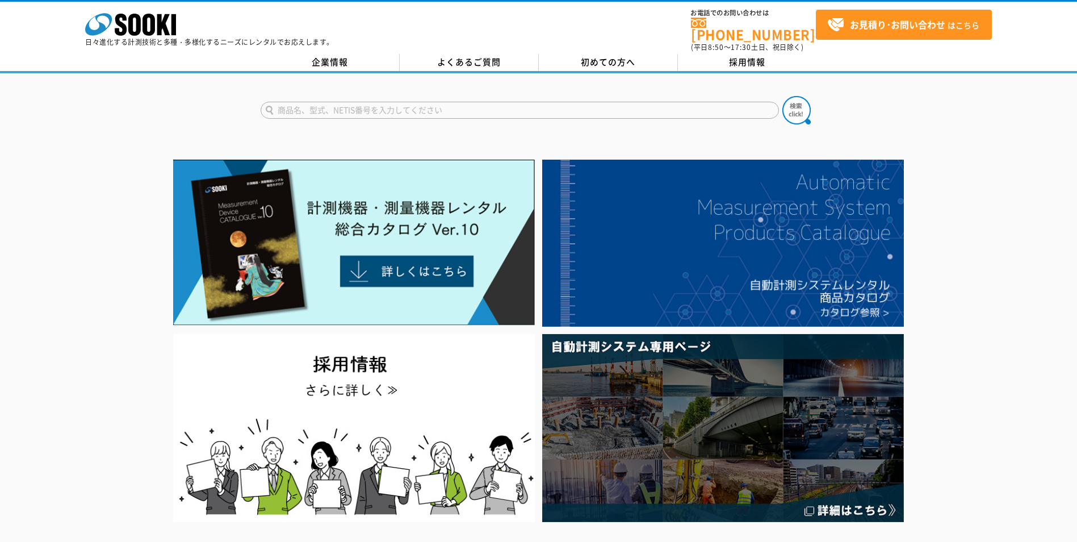 This screenshot has height=542, width=1077. I want to click on a: 企業情報, so click(330, 62).